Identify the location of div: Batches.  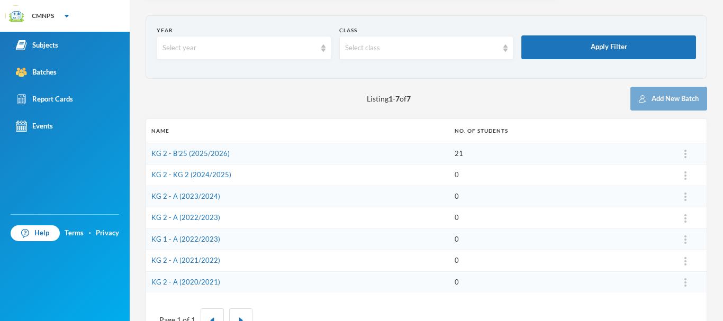
(36, 72).